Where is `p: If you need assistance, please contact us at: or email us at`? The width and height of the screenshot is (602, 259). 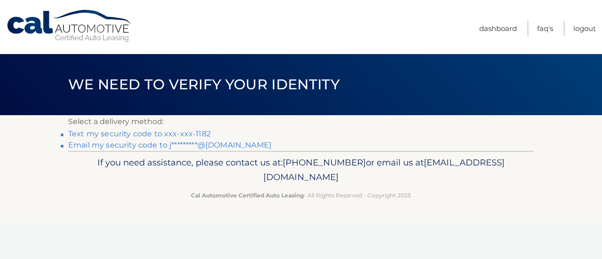
p: If you need assistance, please contact us at: or email us at is located at coordinates (301, 170).